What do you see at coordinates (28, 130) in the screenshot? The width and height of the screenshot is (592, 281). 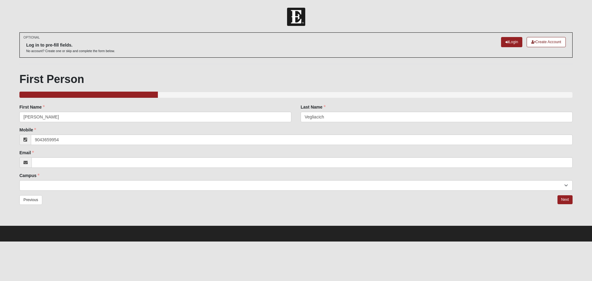 I see `label: Mobile` at bounding box center [28, 130].